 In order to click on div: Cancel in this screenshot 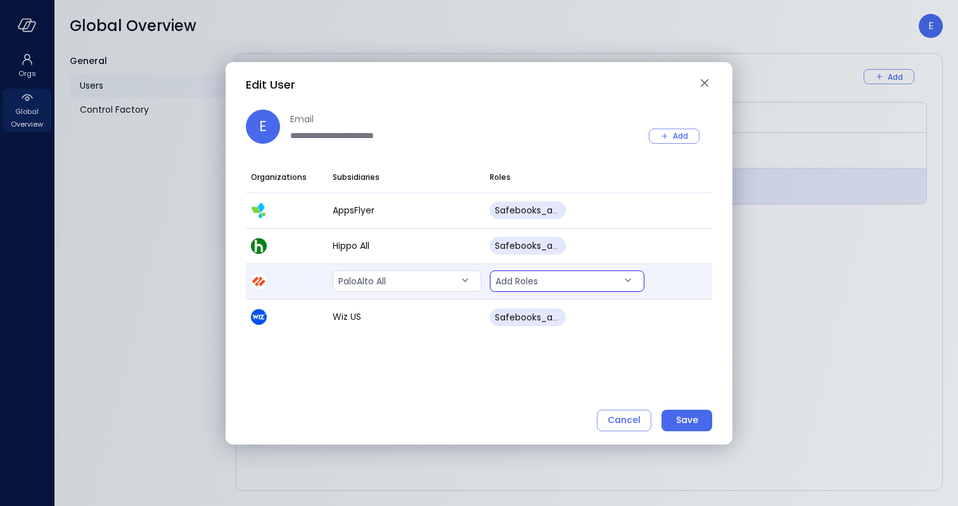, I will do `click(624, 420)`.